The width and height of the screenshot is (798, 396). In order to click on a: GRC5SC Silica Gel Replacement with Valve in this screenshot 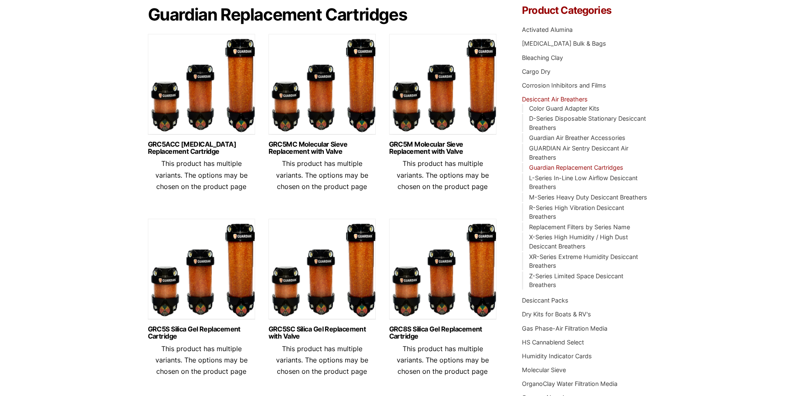, I will do `click(322, 332)`.